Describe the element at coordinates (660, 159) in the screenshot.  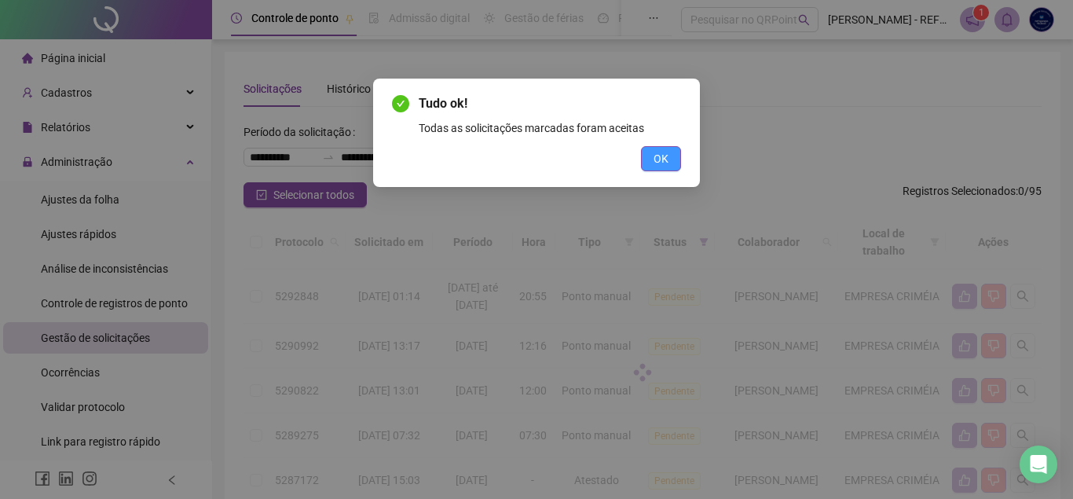
I see `span: OK` at that location.